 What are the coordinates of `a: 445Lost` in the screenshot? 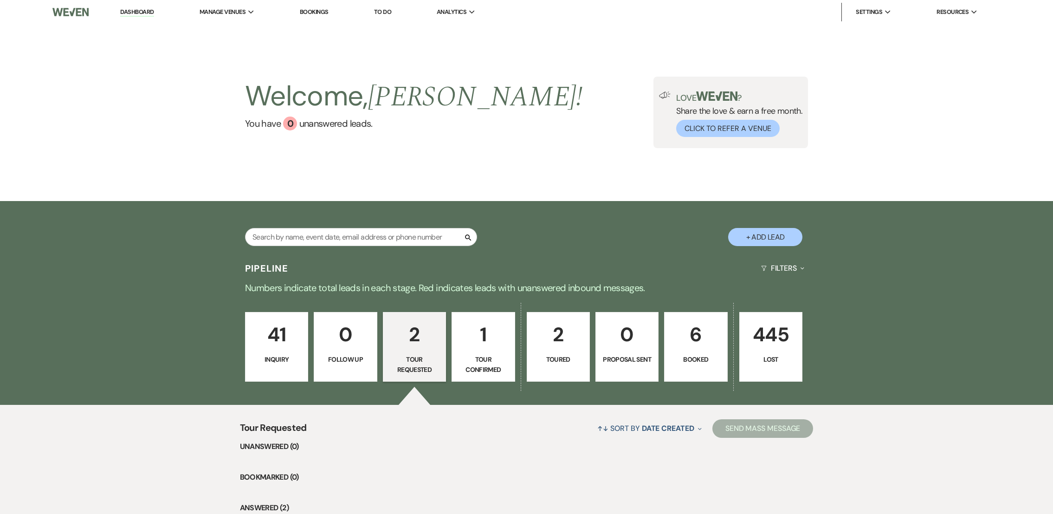 It's located at (771, 347).